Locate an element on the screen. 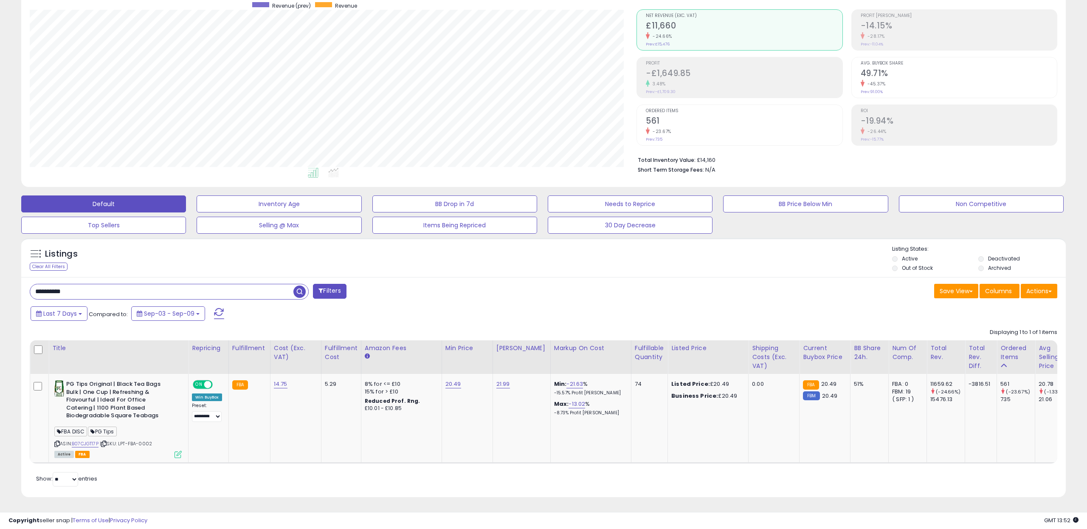 The image size is (1087, 529). div: Win BuyBox is located at coordinates (207, 397).